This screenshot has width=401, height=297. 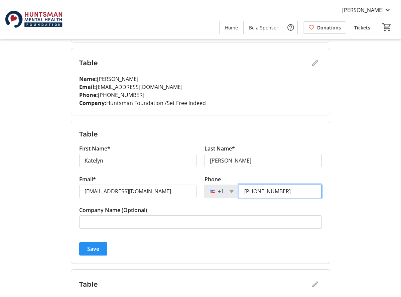 What do you see at coordinates (220, 148) in the screenshot?
I see `label: Last Name*` at bounding box center [220, 148].